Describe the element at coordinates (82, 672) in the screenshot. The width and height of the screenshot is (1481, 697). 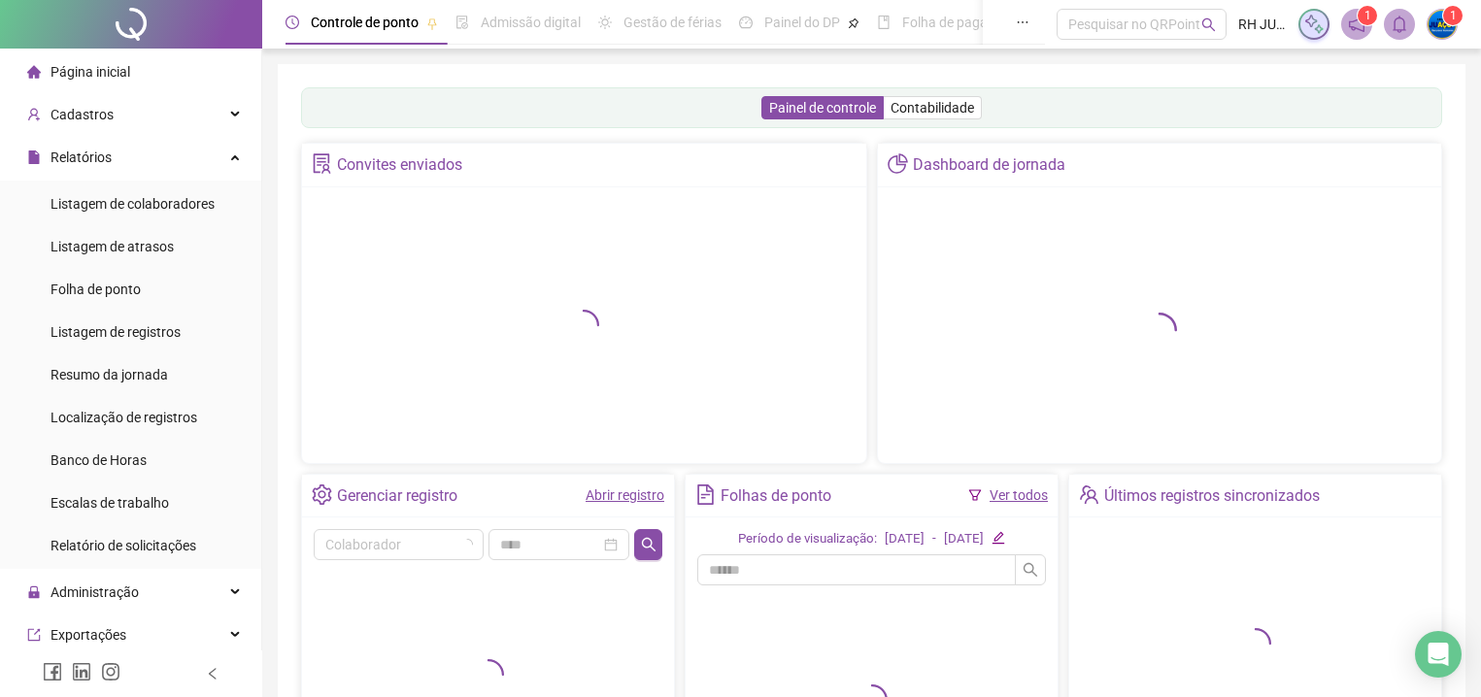
I see `span: linkedin` at that location.